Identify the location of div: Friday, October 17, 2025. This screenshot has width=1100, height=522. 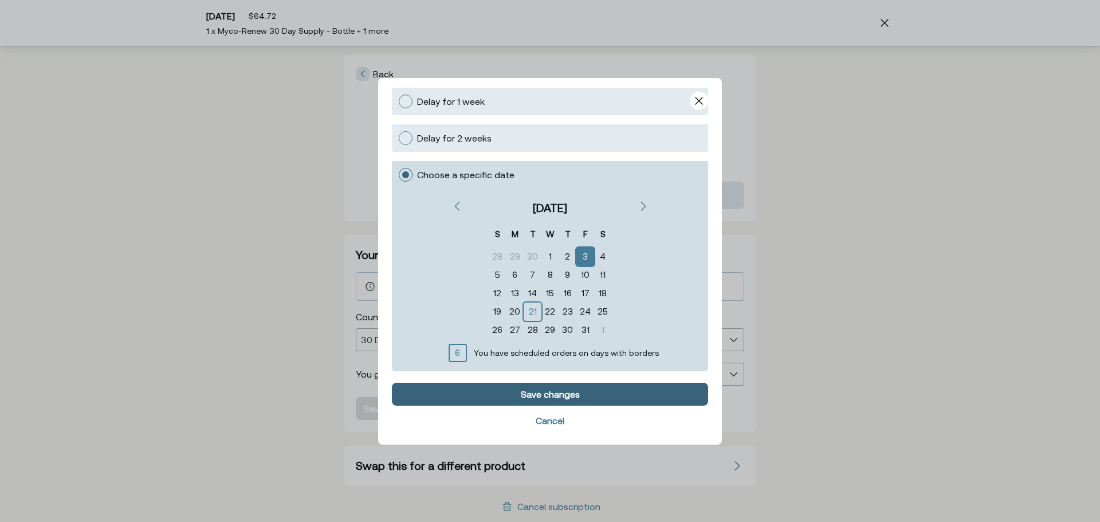
(585, 293).